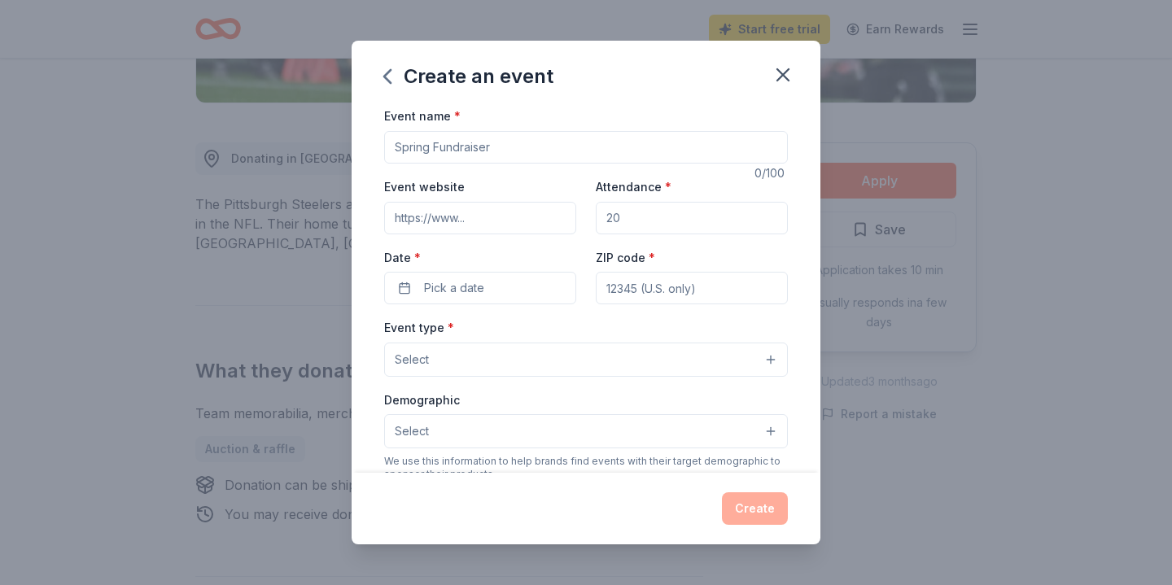 Image resolution: width=1172 pixels, height=585 pixels. I want to click on label: Event type, so click(419, 328).